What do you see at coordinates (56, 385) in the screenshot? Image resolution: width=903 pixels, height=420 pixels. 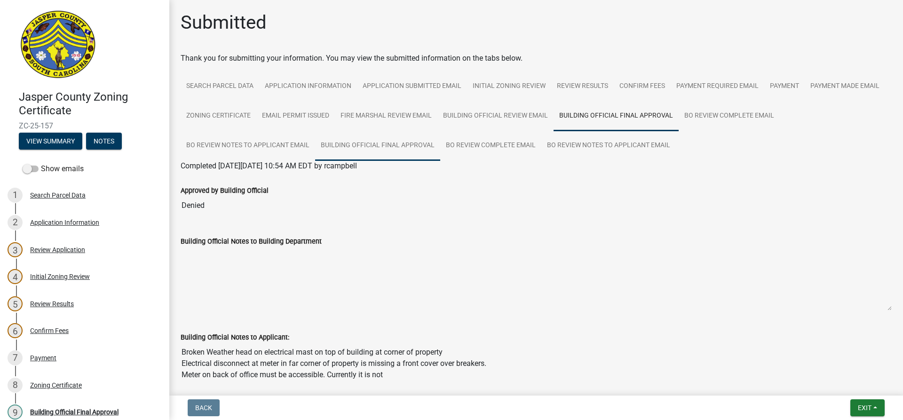 I see `div: Zoning Certificate` at bounding box center [56, 385].